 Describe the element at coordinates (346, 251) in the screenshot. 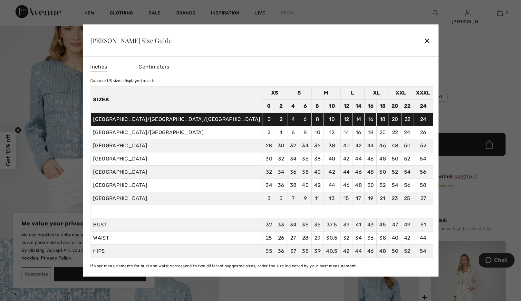

I see `span: 42` at that location.